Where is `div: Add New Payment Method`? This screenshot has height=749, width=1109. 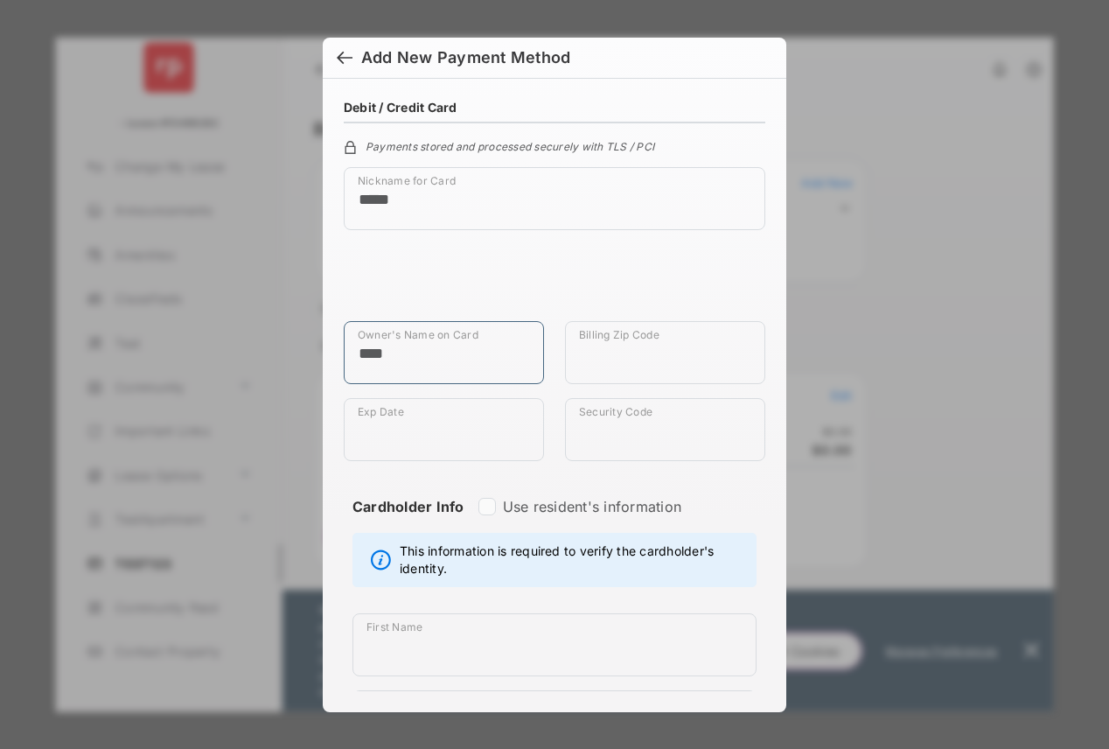 div: Add New Payment Method is located at coordinates (465, 58).